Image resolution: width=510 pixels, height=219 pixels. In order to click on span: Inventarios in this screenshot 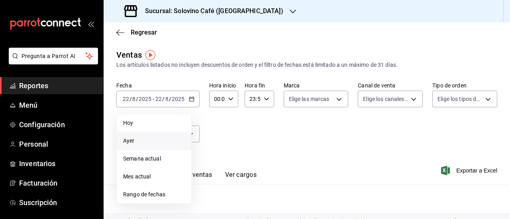, I will do `click(58, 164)`.